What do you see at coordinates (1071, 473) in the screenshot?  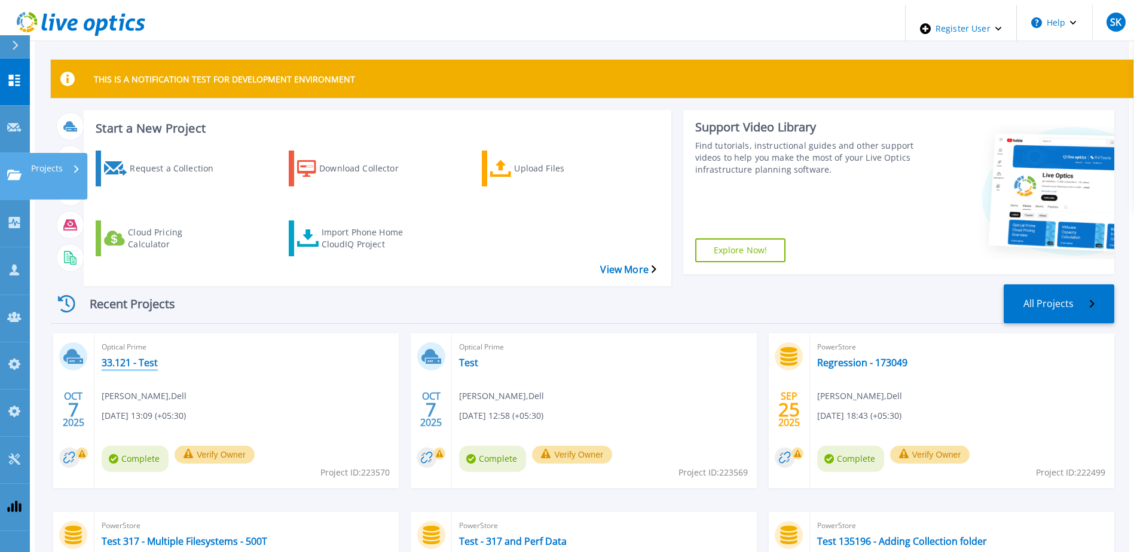 I see `span: Project ID: 222499` at bounding box center [1071, 473].